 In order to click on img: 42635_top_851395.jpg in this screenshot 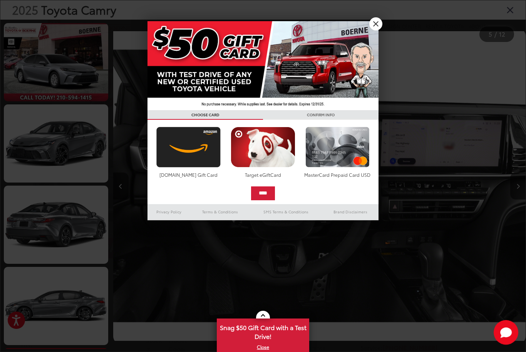, I will do `click(263, 65)`.